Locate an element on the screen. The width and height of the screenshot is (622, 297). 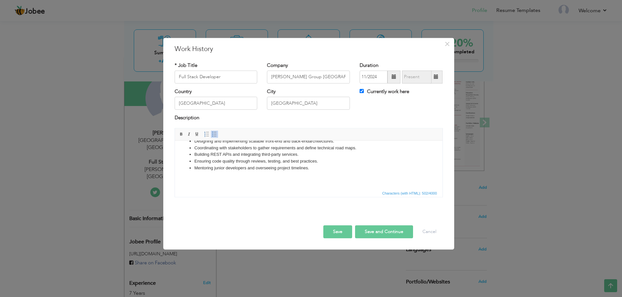
a: Italic is located at coordinates (189, 134).